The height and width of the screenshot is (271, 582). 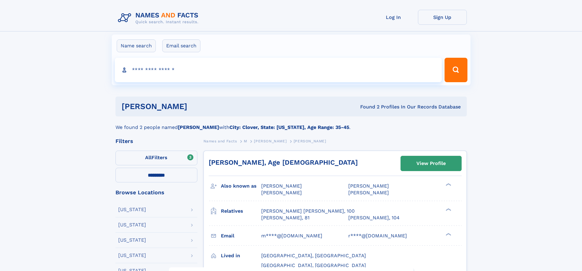 I want to click on a: View Profile, so click(x=431, y=163).